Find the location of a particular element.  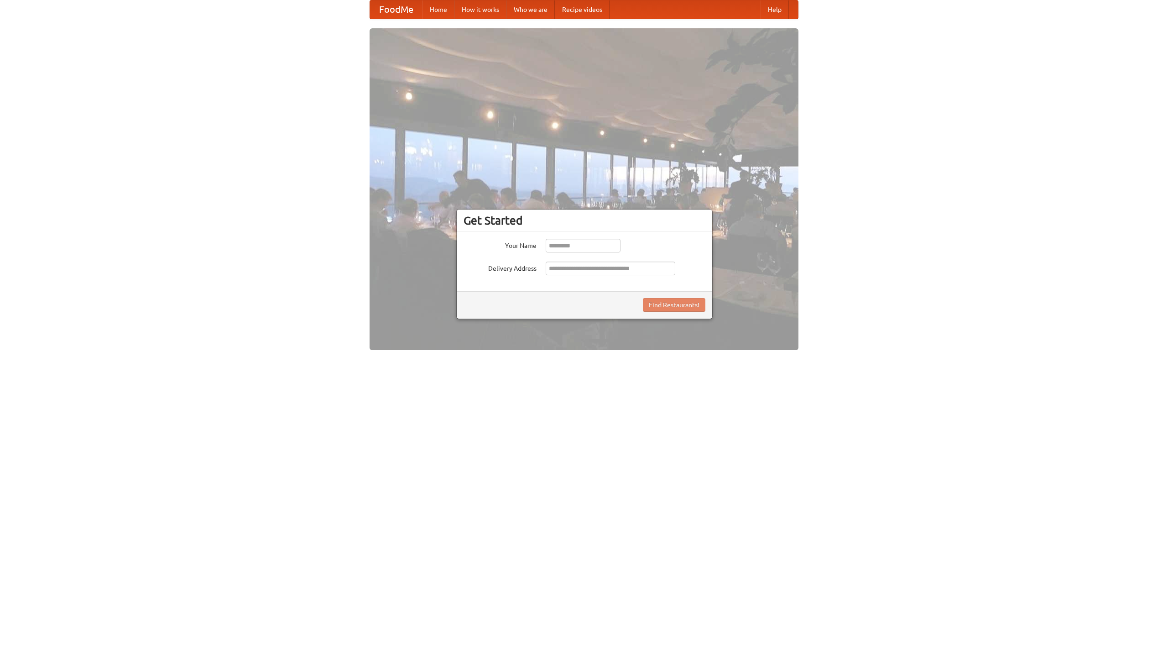

a: Recipe videos is located at coordinates (582, 10).